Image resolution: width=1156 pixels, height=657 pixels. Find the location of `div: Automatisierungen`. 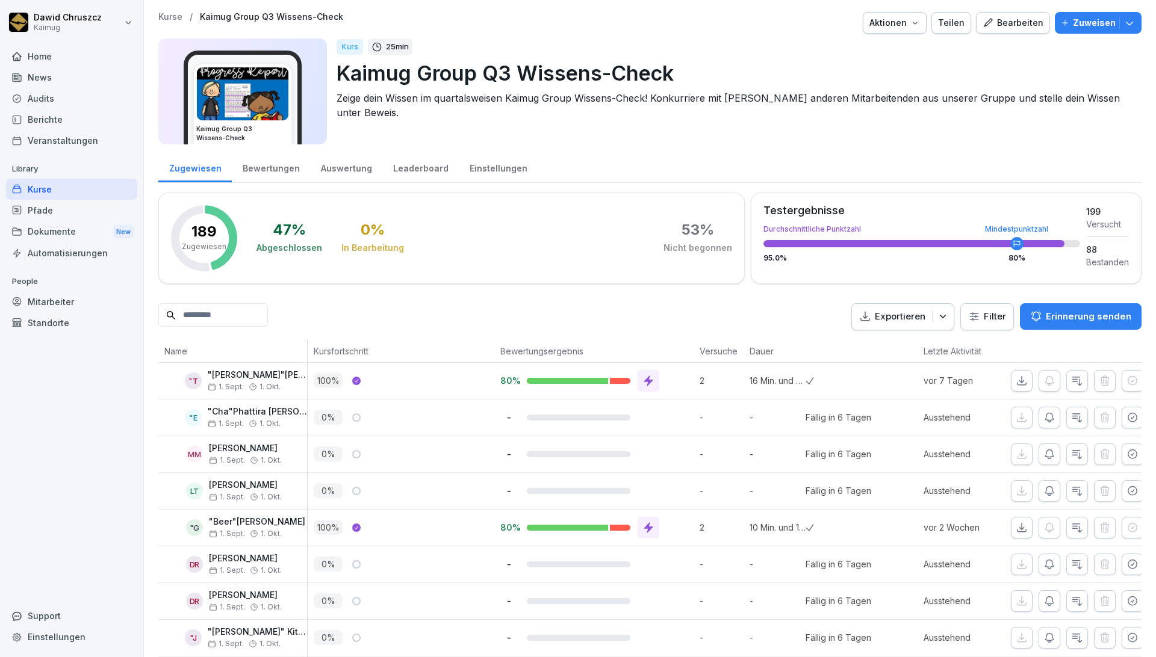

div: Automatisierungen is located at coordinates (72, 253).